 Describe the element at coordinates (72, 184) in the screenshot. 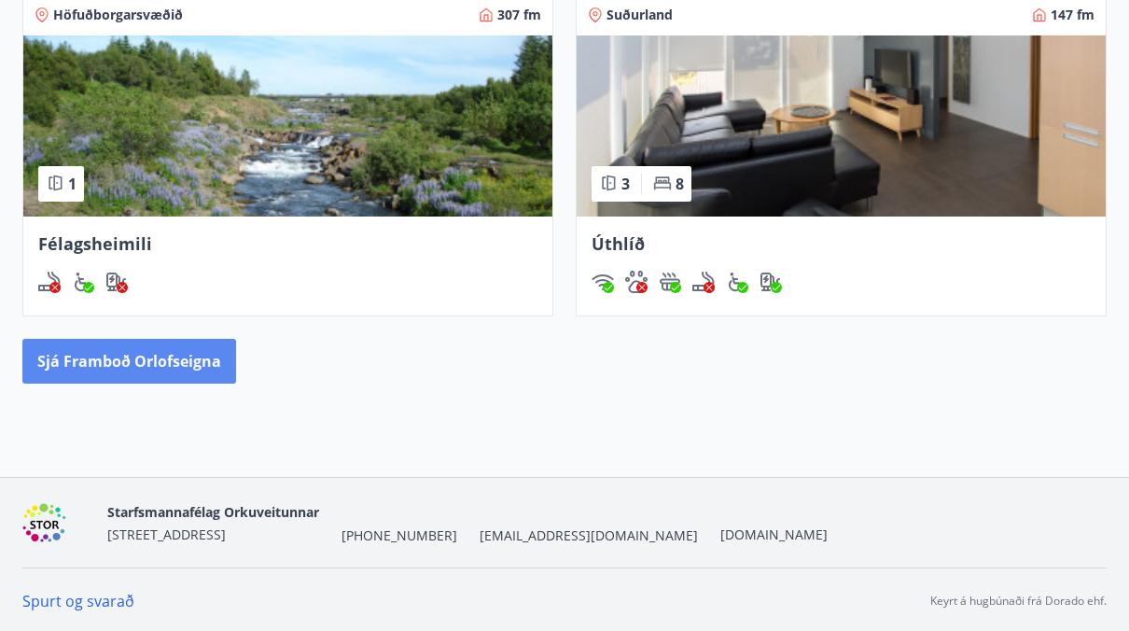

I see `span: 1` at that location.